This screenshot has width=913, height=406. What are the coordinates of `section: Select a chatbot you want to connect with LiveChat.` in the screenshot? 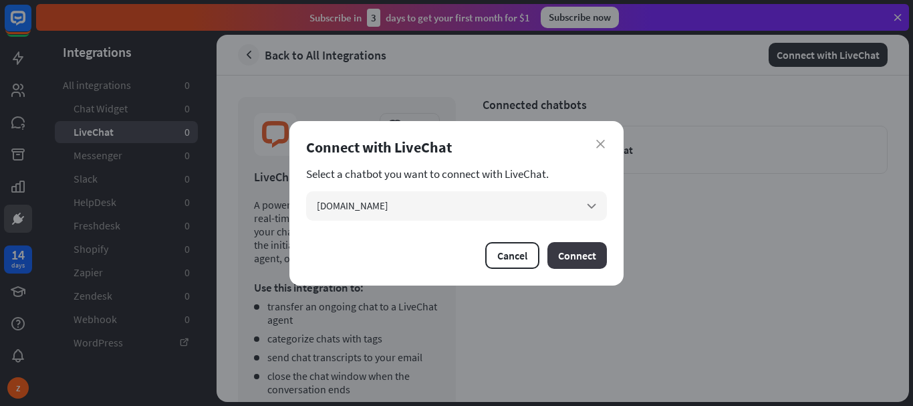 It's located at (457, 174).